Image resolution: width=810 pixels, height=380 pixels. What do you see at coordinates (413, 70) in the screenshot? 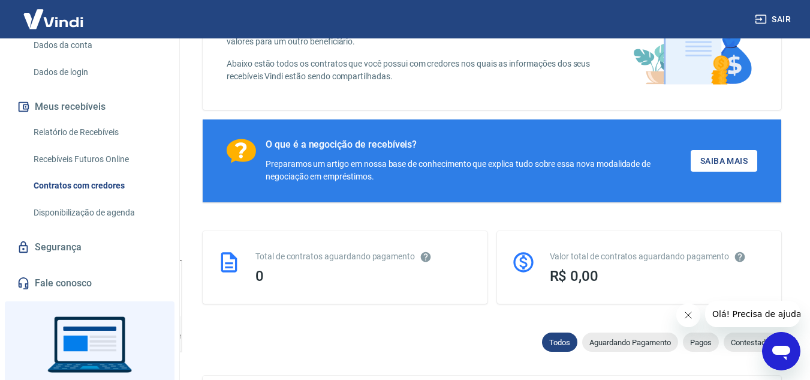
I see `p: Abaixo estão todos os contratos que você possui com credores nos quais as informações dos seus re...` at bounding box center [413, 70].